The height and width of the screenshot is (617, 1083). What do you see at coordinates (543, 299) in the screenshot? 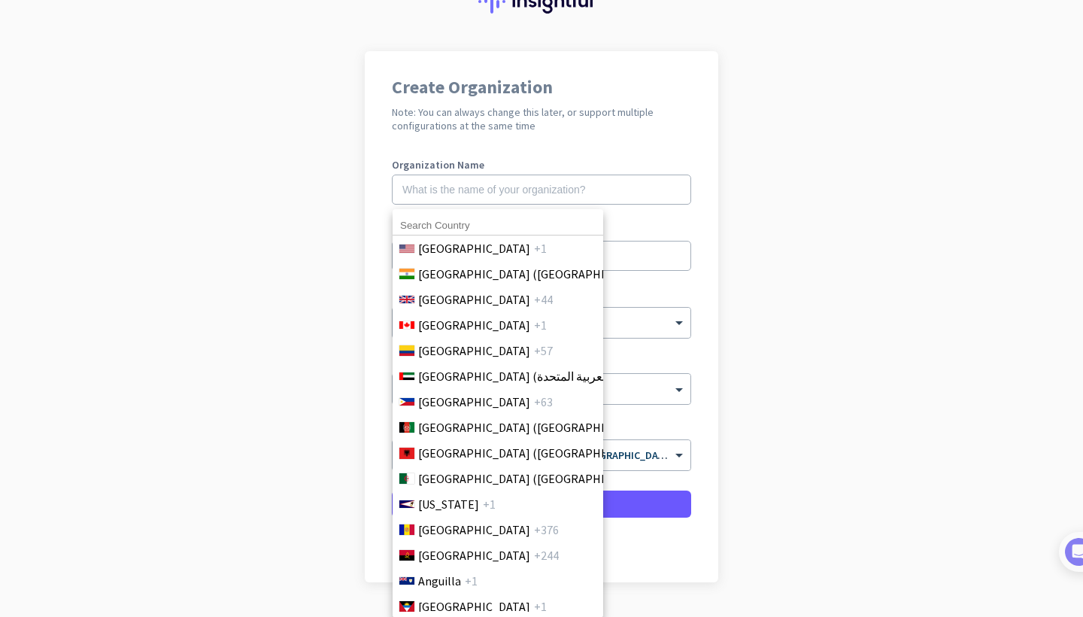
I see `span: +44` at bounding box center [543, 299].